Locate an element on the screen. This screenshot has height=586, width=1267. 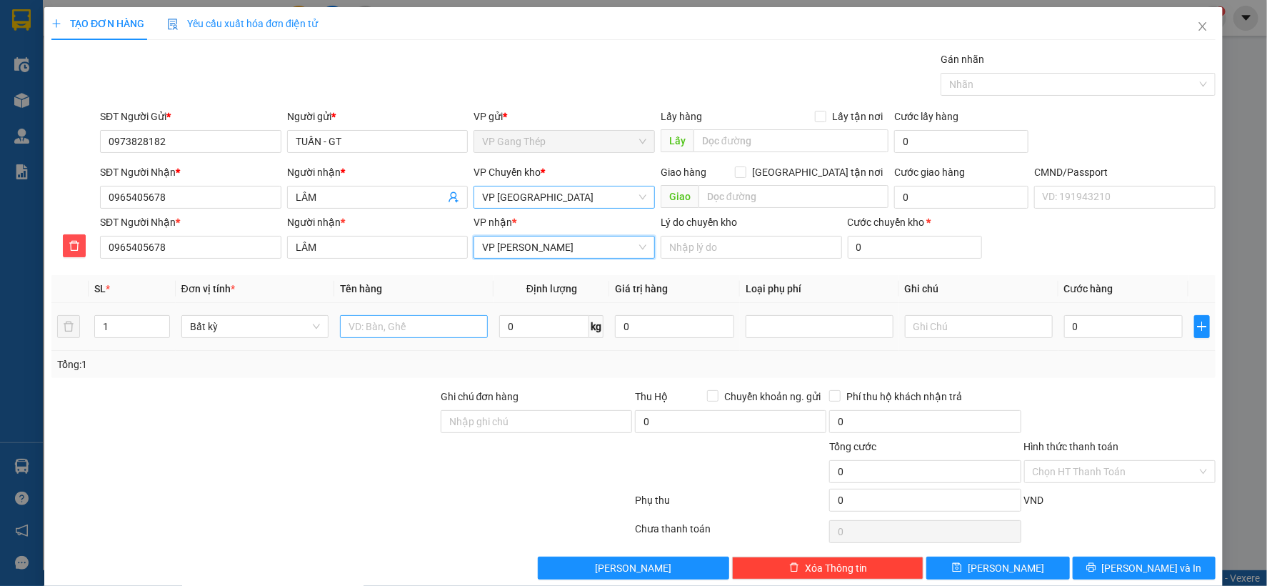
div: Cước chuyển kho is located at coordinates (915, 222).